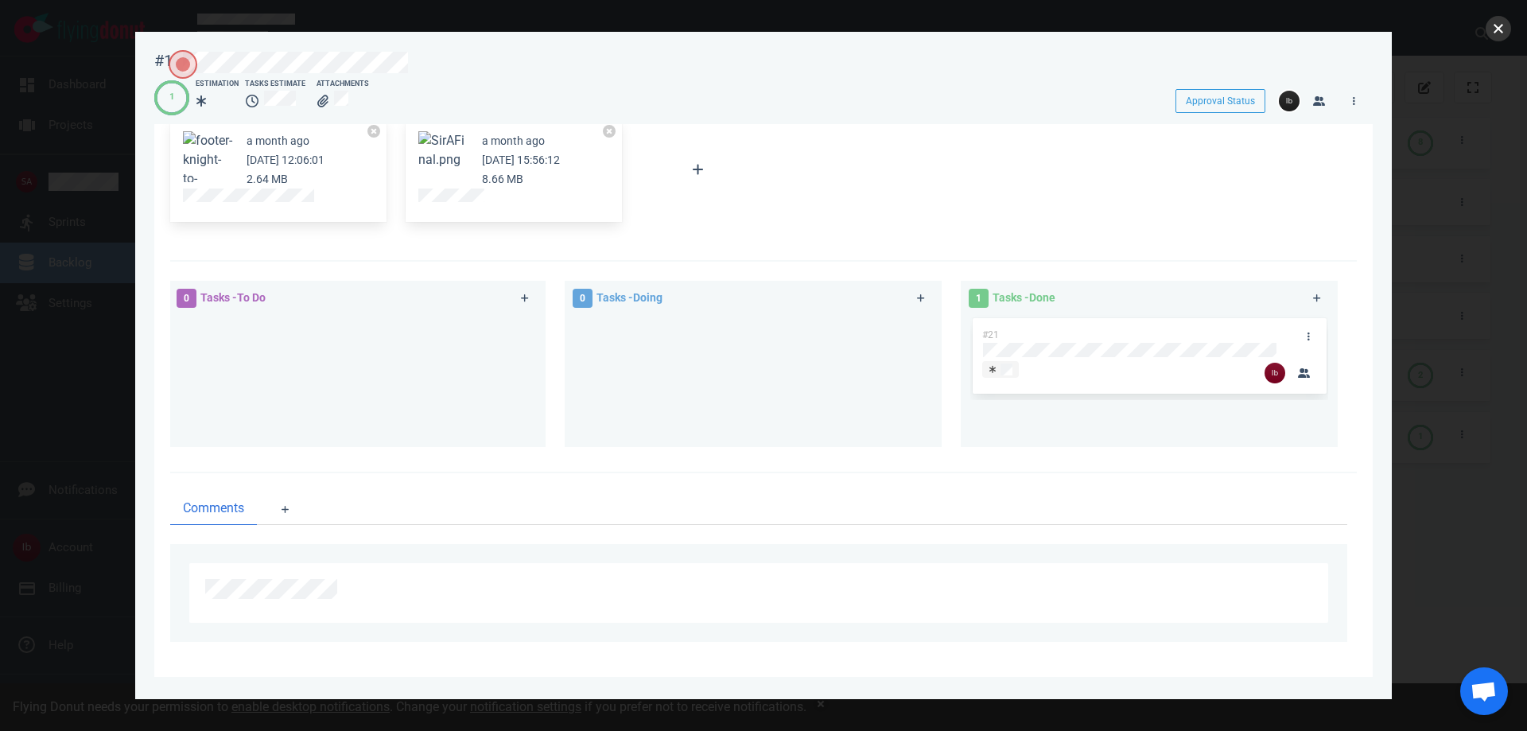  I want to click on div: Attachments, so click(343, 84).